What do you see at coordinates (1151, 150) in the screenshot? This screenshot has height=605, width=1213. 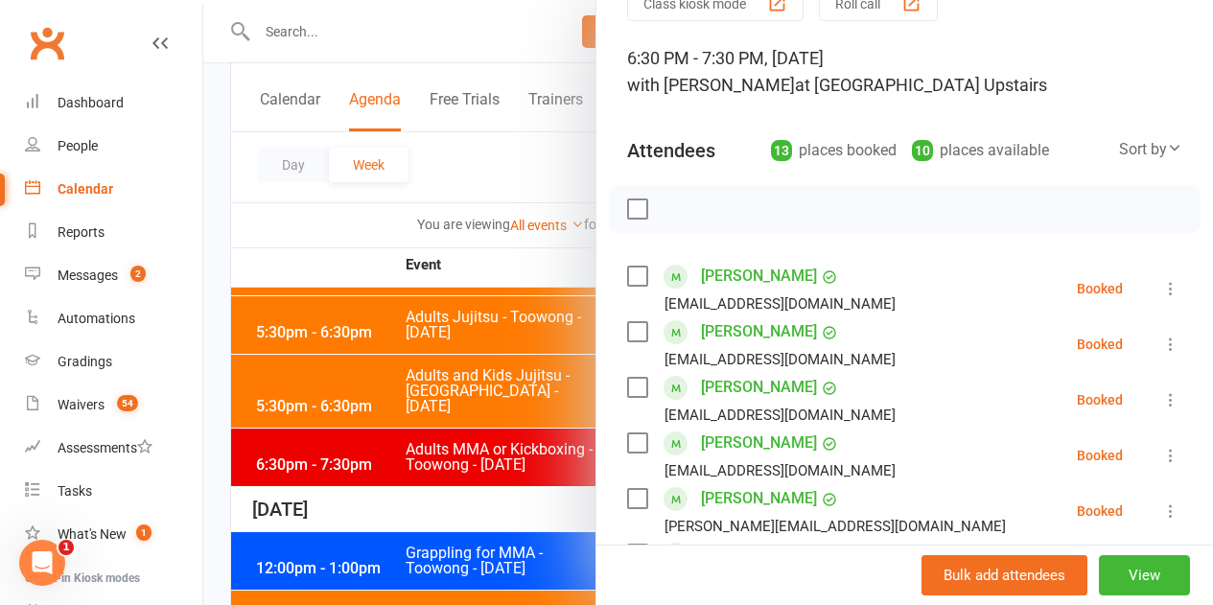 I see `div: Sort by` at bounding box center [1151, 150].